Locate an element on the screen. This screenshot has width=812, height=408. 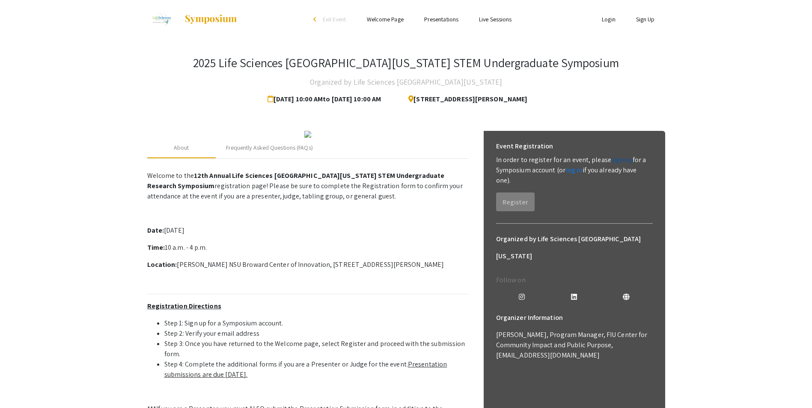
img: Symposium by ForagerOne is located at coordinates (211, 19).